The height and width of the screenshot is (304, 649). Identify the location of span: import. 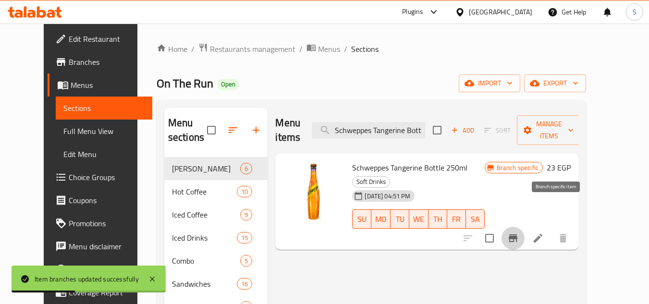
(489, 83).